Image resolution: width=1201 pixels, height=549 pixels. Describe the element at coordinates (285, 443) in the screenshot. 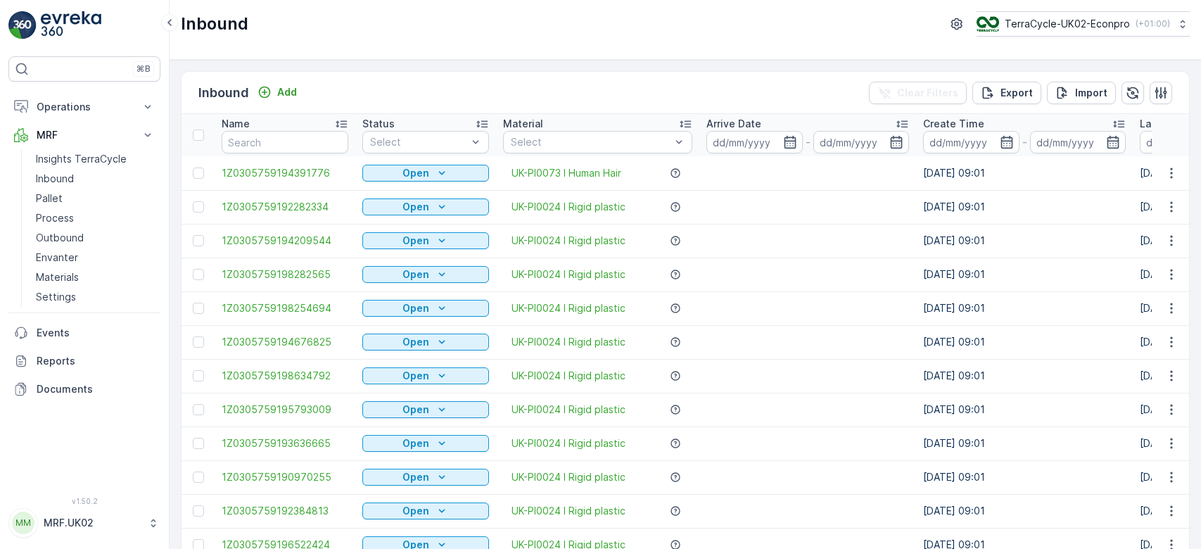

I see `a: 1Z0305759193636665` at that location.